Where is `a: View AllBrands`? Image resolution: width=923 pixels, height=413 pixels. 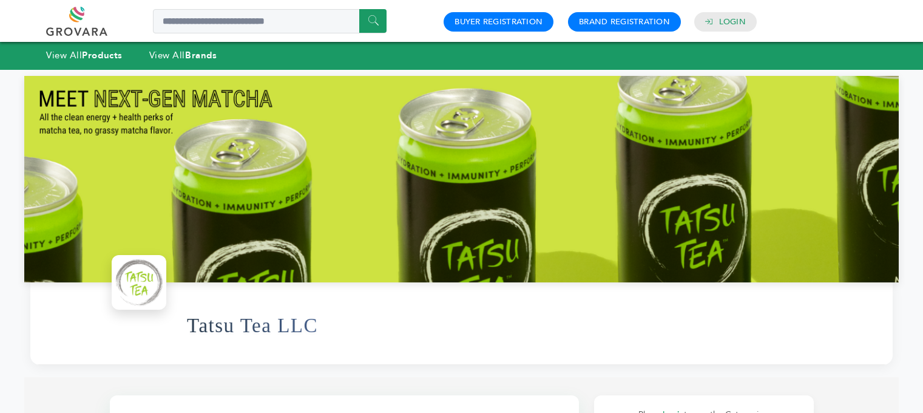
a: View AllBrands is located at coordinates (183, 55).